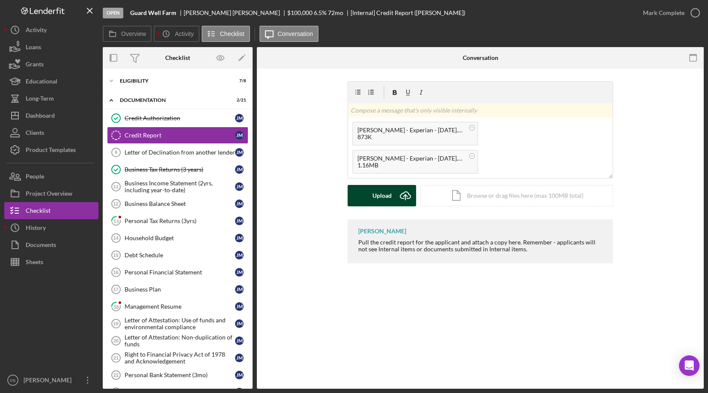 This screenshot has height=393, width=708. Describe the element at coordinates (180, 306) in the screenshot. I see `div: Management Resume` at that location.